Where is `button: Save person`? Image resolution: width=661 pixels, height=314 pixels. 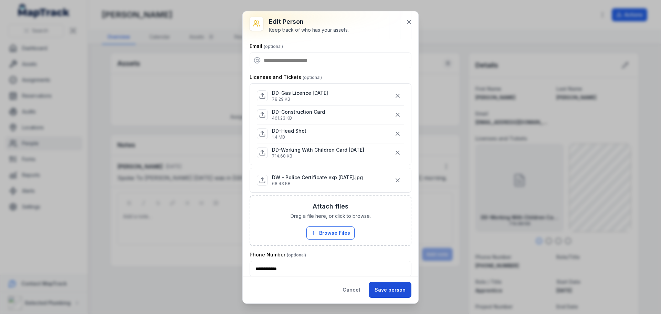
button: Save person is located at coordinates (390, 290).